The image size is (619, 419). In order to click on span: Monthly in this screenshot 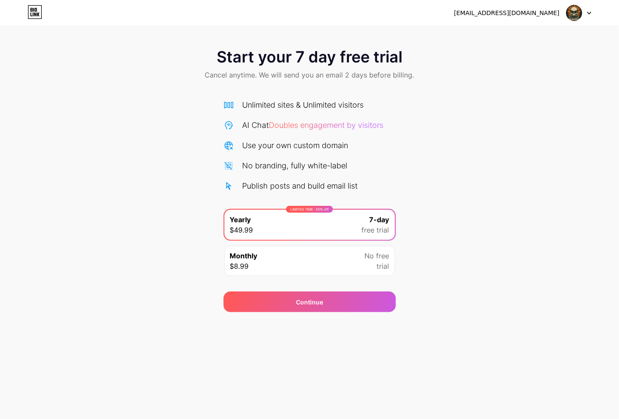, I will do `click(244, 256)`.